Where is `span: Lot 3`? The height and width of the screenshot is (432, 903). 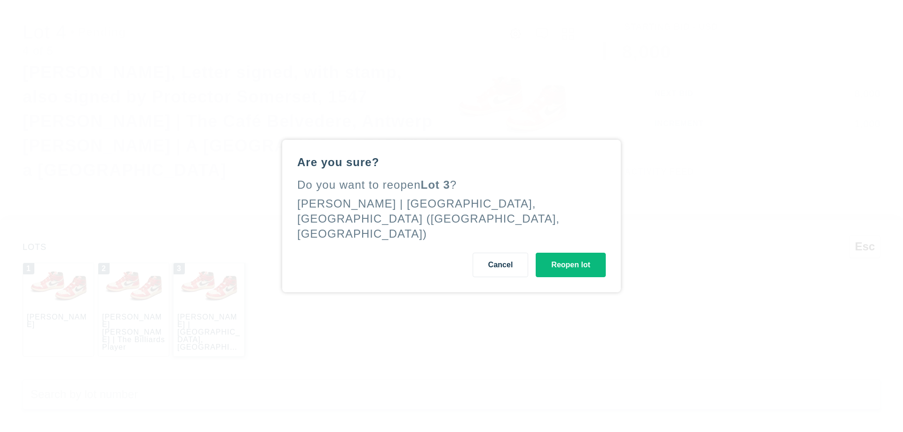 span: Lot 3 is located at coordinates (436, 184).